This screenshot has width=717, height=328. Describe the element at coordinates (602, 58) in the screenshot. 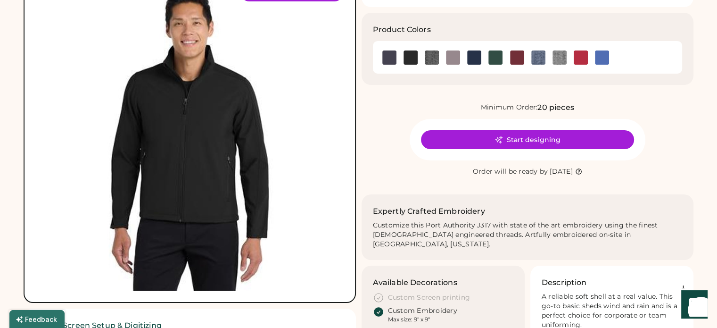

I see `div: True Royal` at that location.